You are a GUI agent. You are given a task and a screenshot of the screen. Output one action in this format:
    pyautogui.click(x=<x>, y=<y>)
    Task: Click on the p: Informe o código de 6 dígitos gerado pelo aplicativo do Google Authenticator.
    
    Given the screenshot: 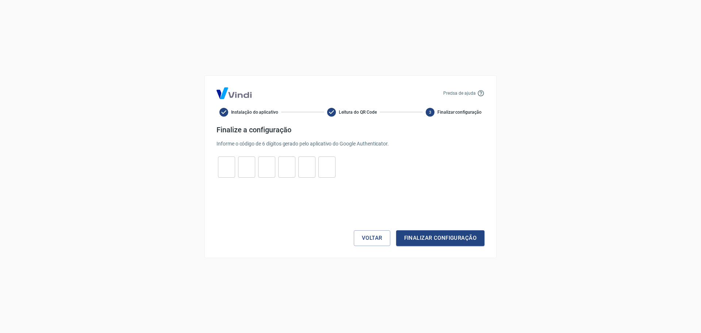 What is the action you would take?
    pyautogui.click(x=351, y=144)
    